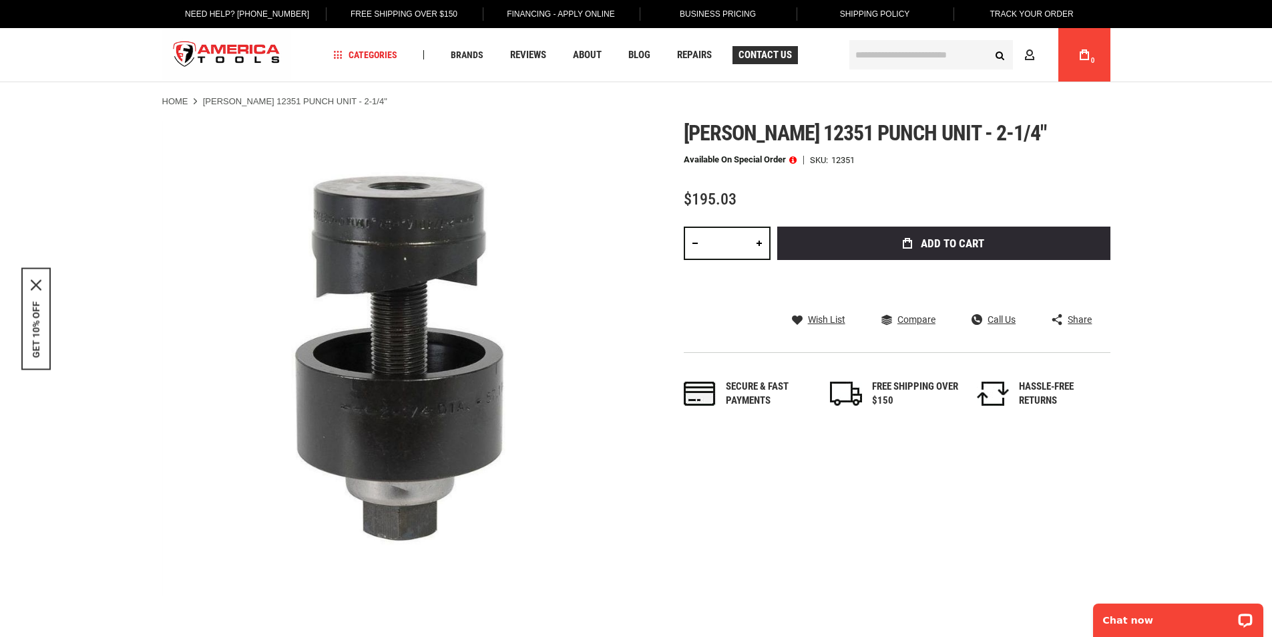 Image resolution: width=1272 pixels, height=637 pixels. Describe the element at coordinates (639, 55) in the screenshot. I see `a: Blog` at that location.